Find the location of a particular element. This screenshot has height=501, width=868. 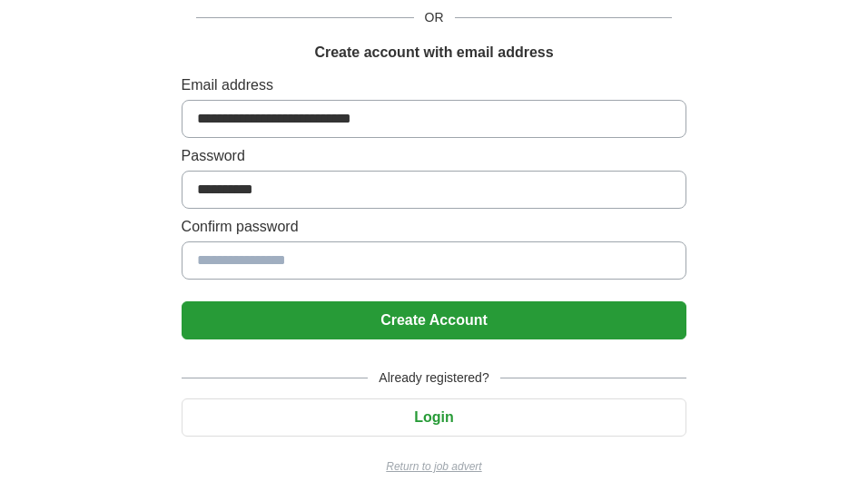

label: Email address is located at coordinates (434, 85).